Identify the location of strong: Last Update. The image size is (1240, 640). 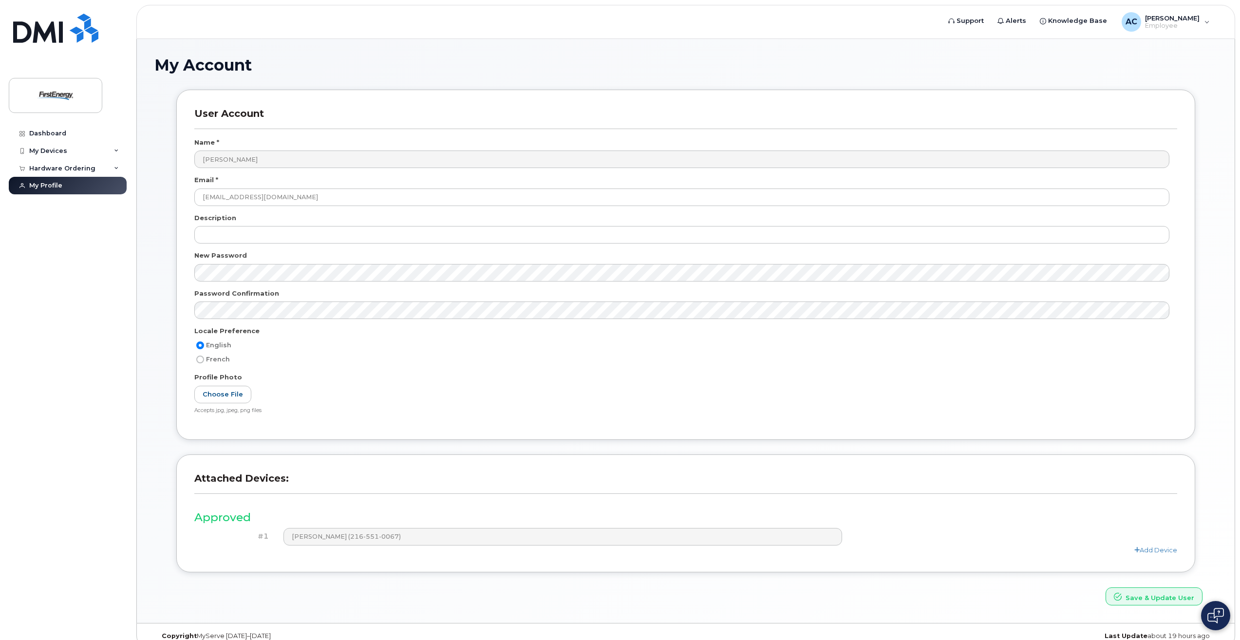
(1126, 636).